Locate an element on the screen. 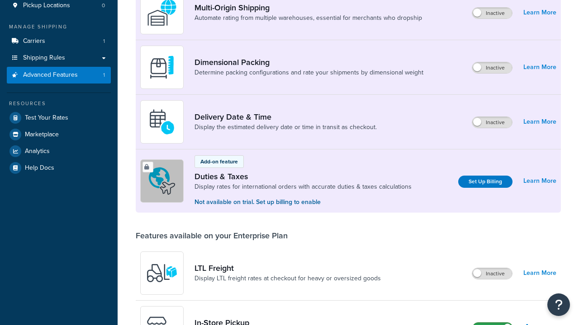 The image size is (579, 325). div: Resources is located at coordinates (59, 104).